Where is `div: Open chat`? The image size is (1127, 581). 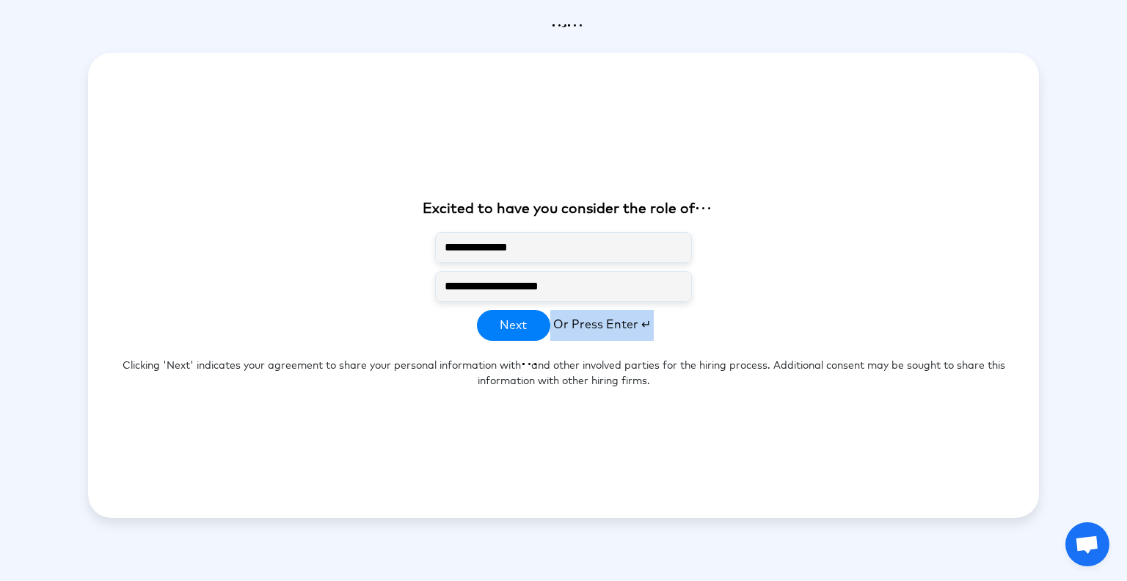
div: Open chat is located at coordinates (1088, 544).